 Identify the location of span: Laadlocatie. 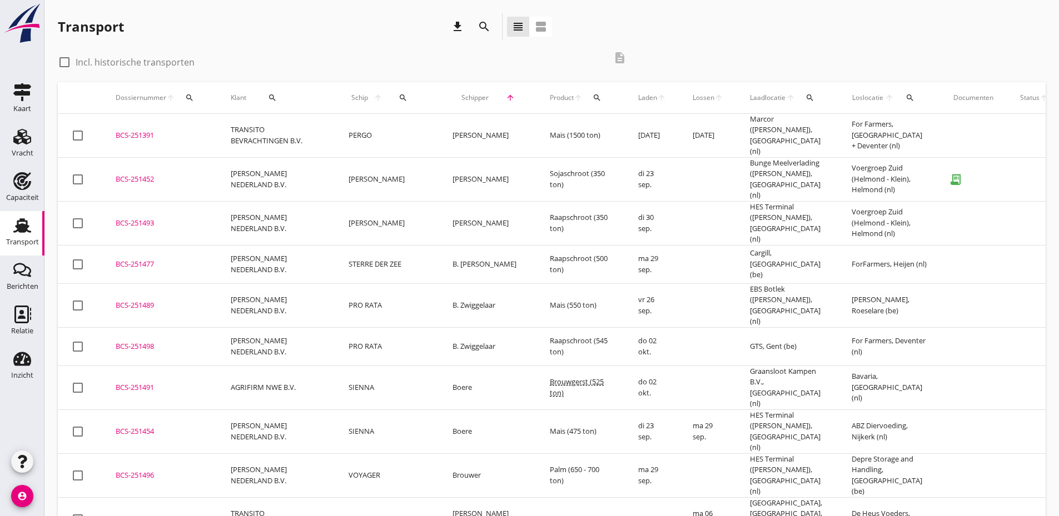
(768, 98).